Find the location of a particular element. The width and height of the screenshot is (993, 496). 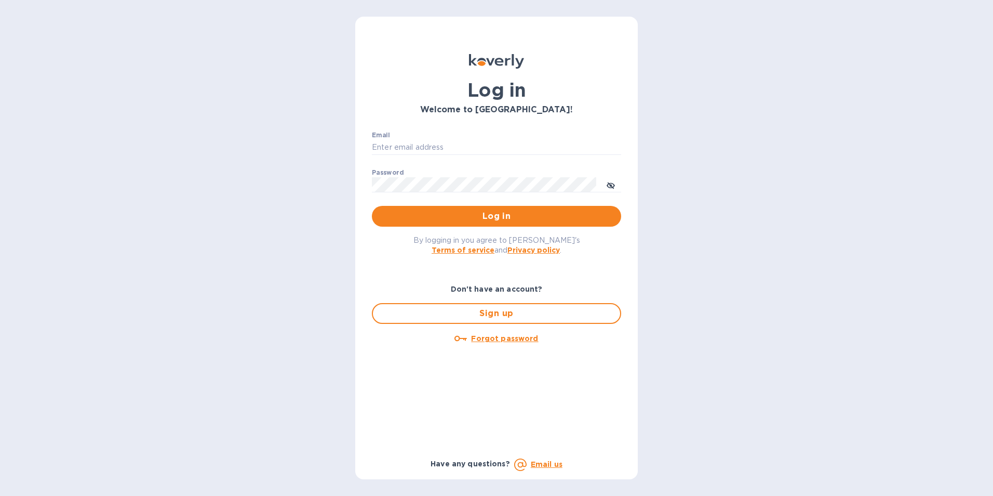

span: Log in is located at coordinates (497, 216).